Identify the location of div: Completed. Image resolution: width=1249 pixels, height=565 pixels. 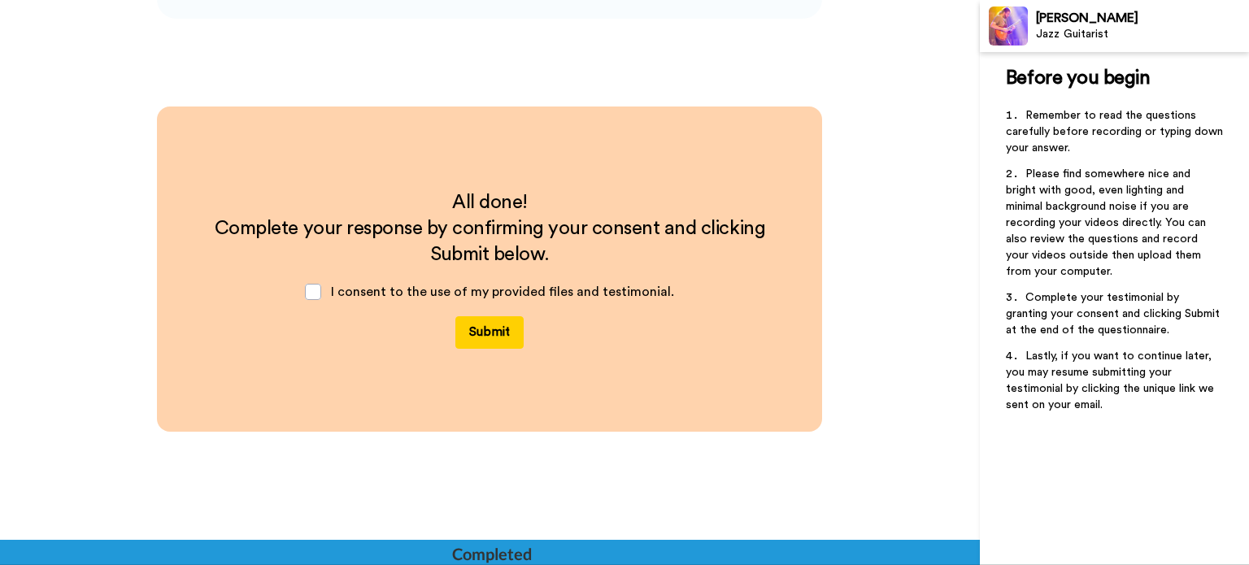
(491, 554).